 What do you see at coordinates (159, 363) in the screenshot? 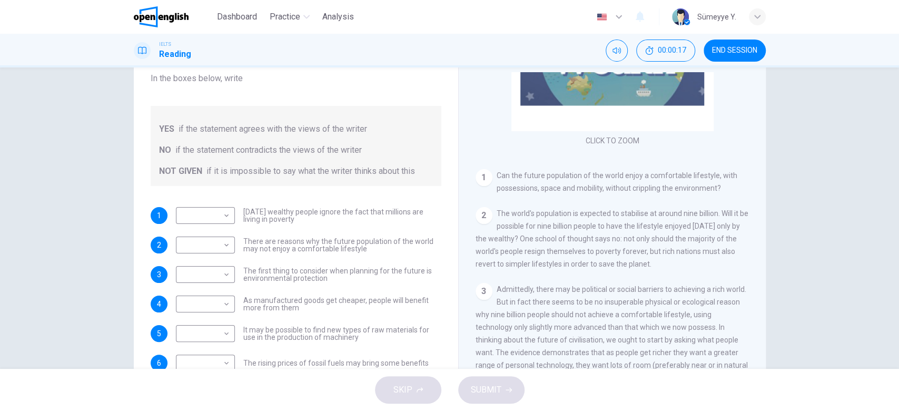
I see `span: 6` at bounding box center [159, 363].